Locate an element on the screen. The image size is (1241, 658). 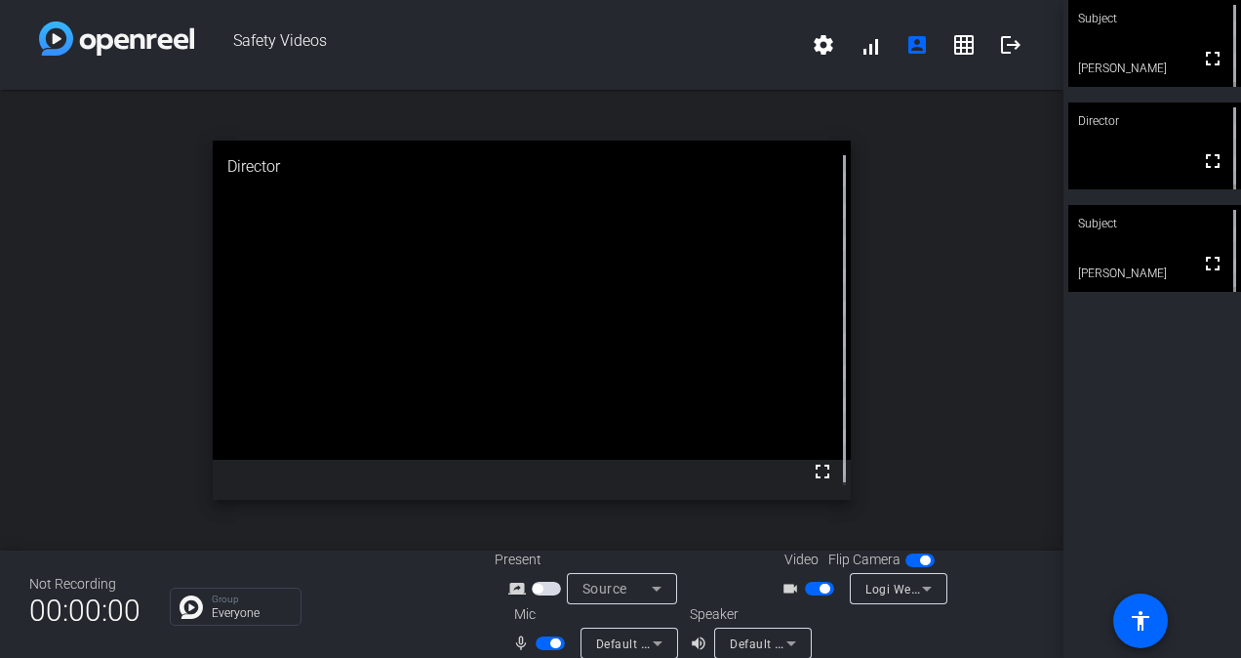
span: Source is located at coordinates (605, 588).